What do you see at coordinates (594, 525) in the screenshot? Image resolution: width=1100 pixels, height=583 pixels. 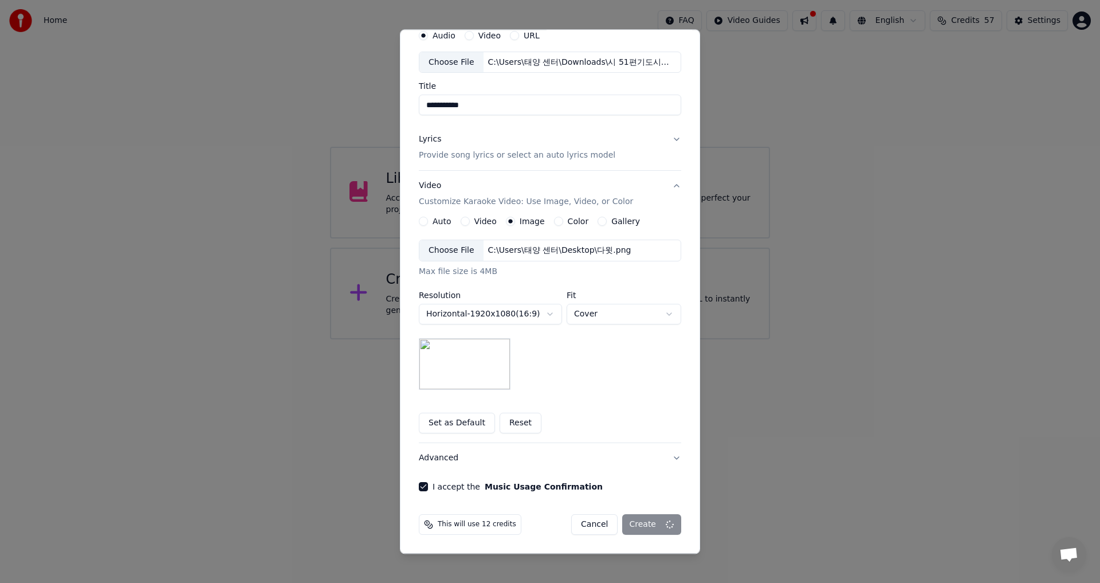 I see `button: Cancel` at bounding box center [594, 525].